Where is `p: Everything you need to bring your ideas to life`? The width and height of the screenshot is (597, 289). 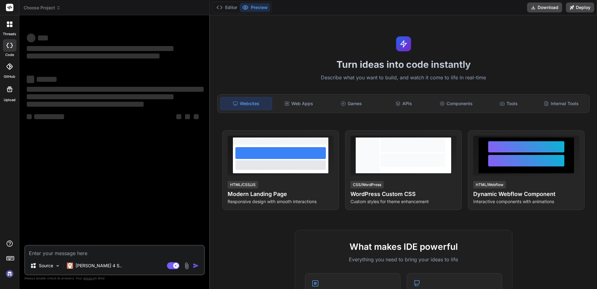
p: Everything you need to bring your ideas to life is located at coordinates (404, 259).